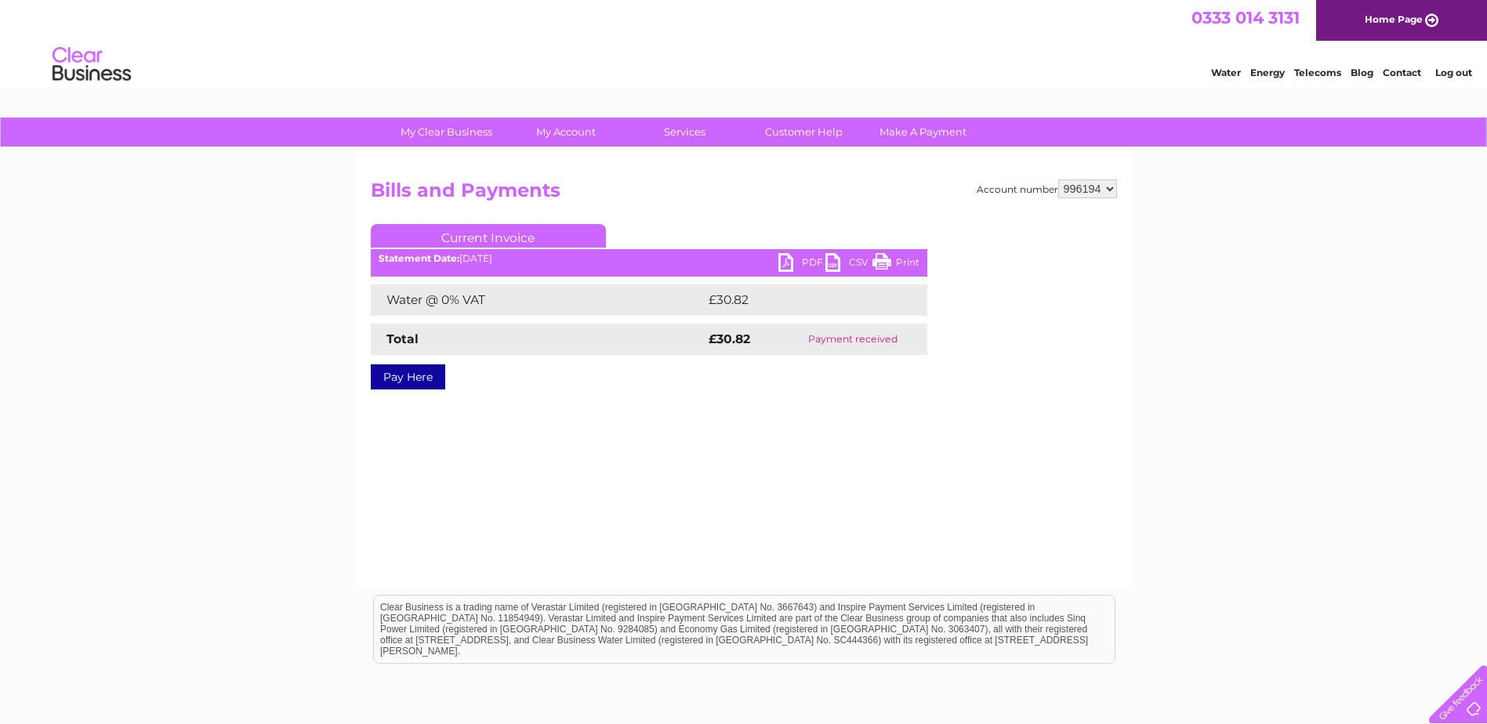  I want to click on a: Log out, so click(1454, 72).